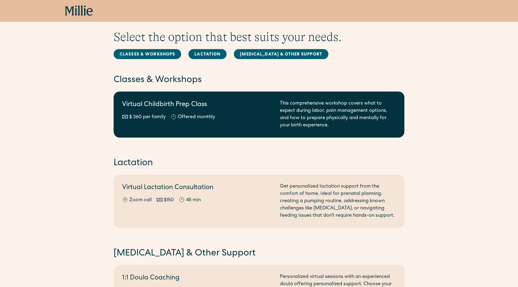  Describe the element at coordinates (259, 80) in the screenshot. I see `h2: Classes & Workshops` at that location.